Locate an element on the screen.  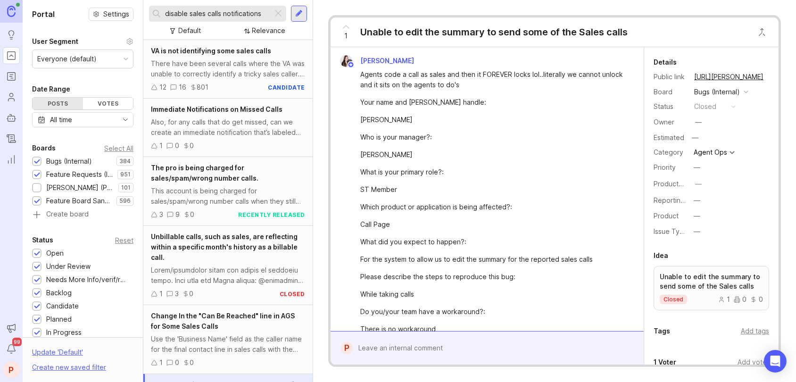
span: Change In the "Can Be Reached" line in AGS for Some Sales Calls is located at coordinates (222, 320).